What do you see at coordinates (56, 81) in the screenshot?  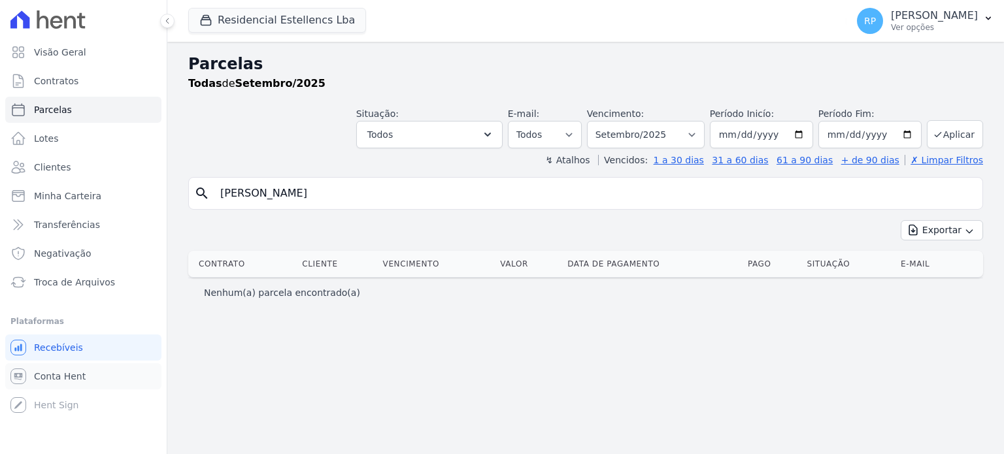 I see `span: Contratos` at bounding box center [56, 81].